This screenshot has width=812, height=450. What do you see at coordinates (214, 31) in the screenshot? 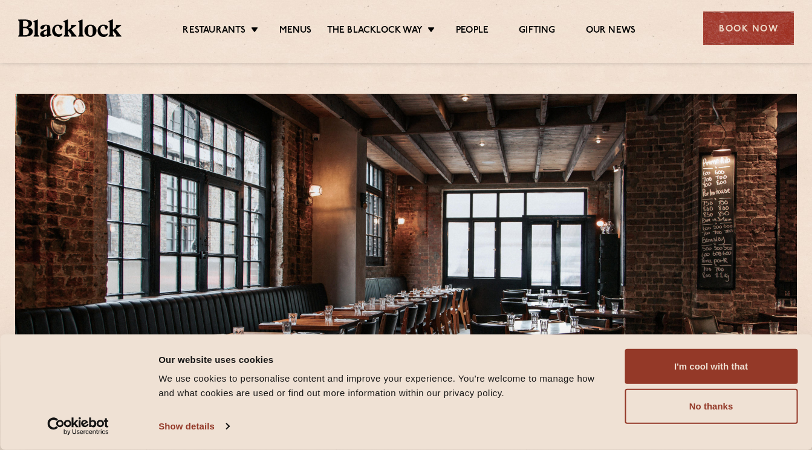
I see `a: Restaurants` at bounding box center [214, 31].